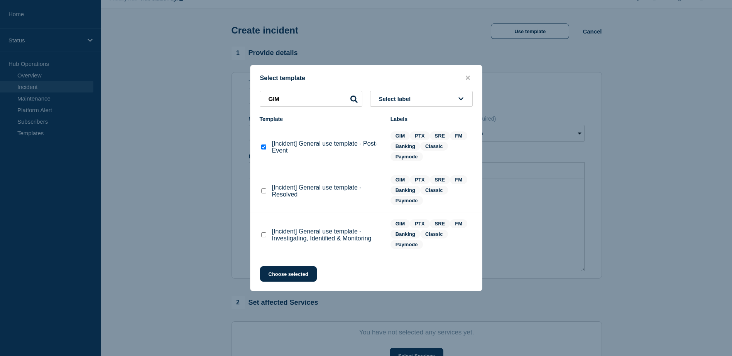 Image resolution: width=732 pixels, height=356 pixels. I want to click on button: close button, so click(467, 78).